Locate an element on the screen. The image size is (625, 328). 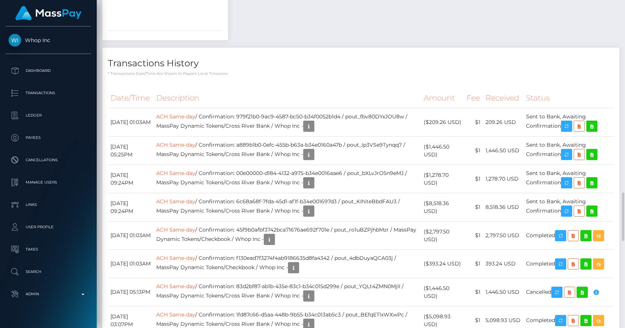
td: / Confirmation: 83d2bf87-ab1b-435e-83c1-b34c015d299e / pout_YQLt4ZMN0MjII / MassPay Dynamic Token... is located at coordinates (287, 292).